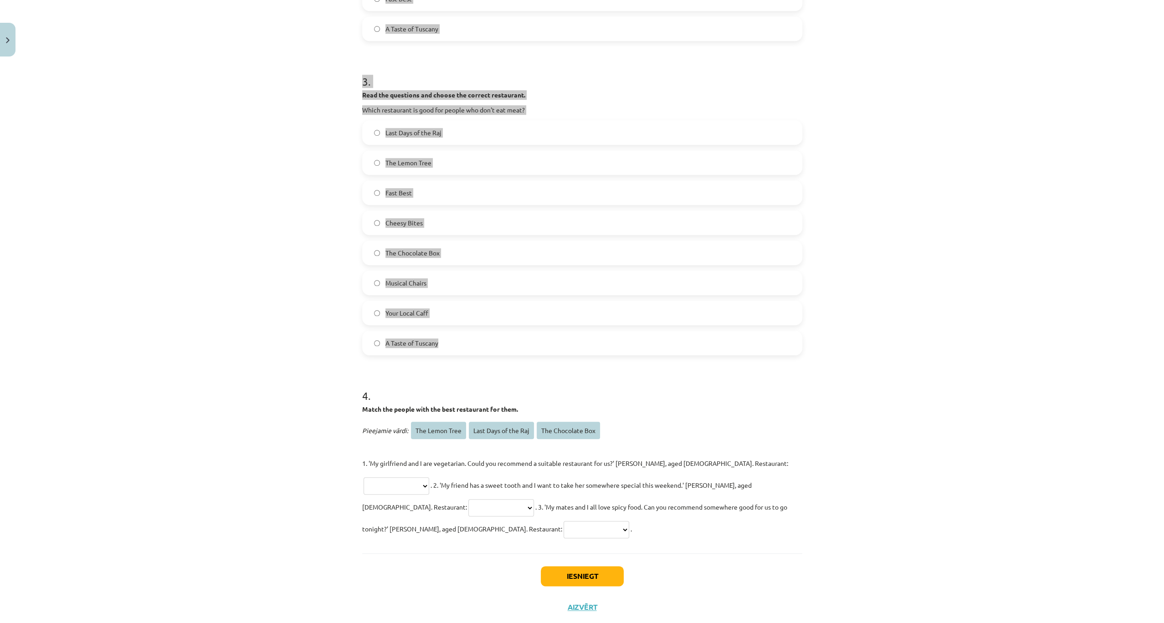  I want to click on button: Aizvērt, so click(582, 607).